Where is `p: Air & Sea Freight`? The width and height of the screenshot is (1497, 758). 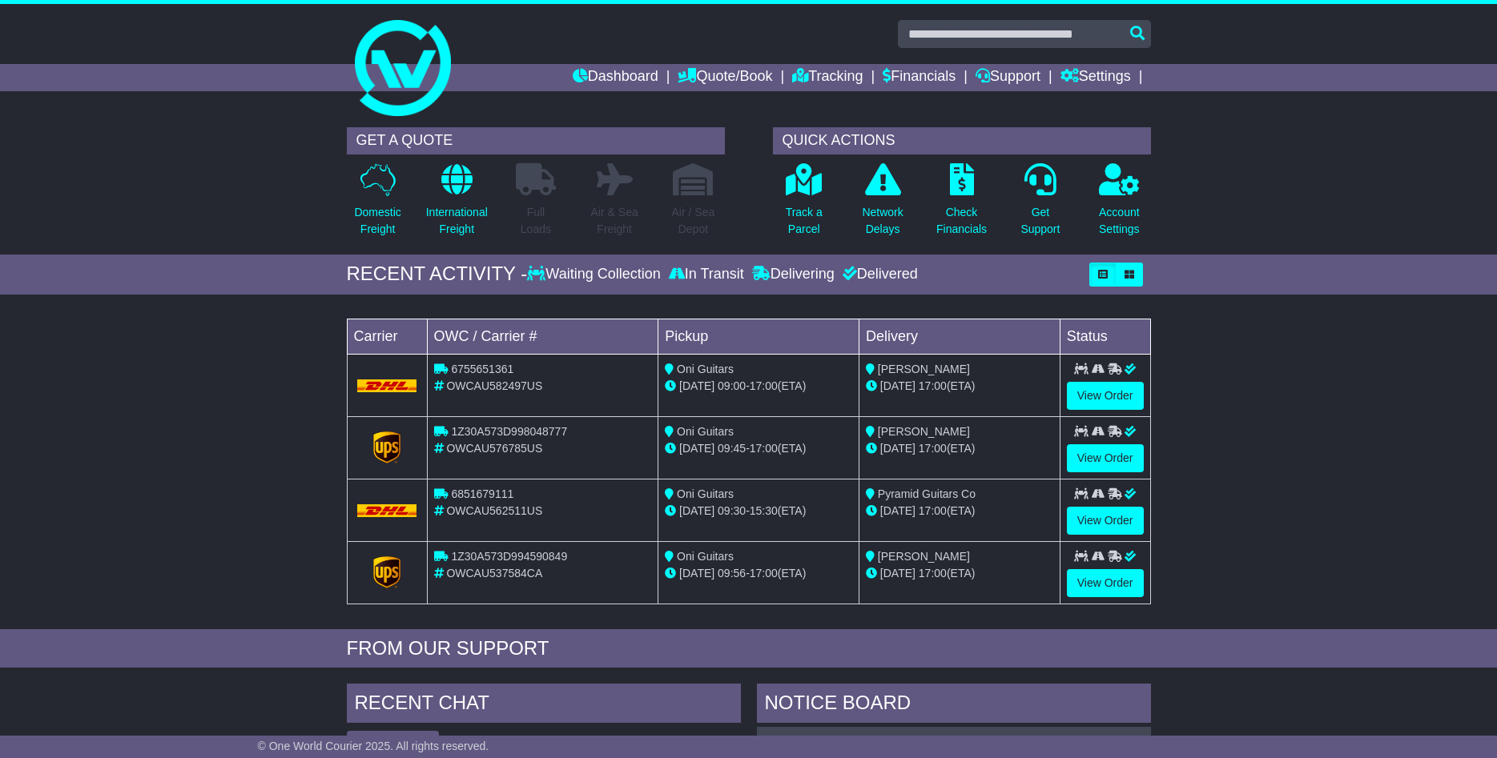
p: Air & Sea Freight is located at coordinates (614, 221).